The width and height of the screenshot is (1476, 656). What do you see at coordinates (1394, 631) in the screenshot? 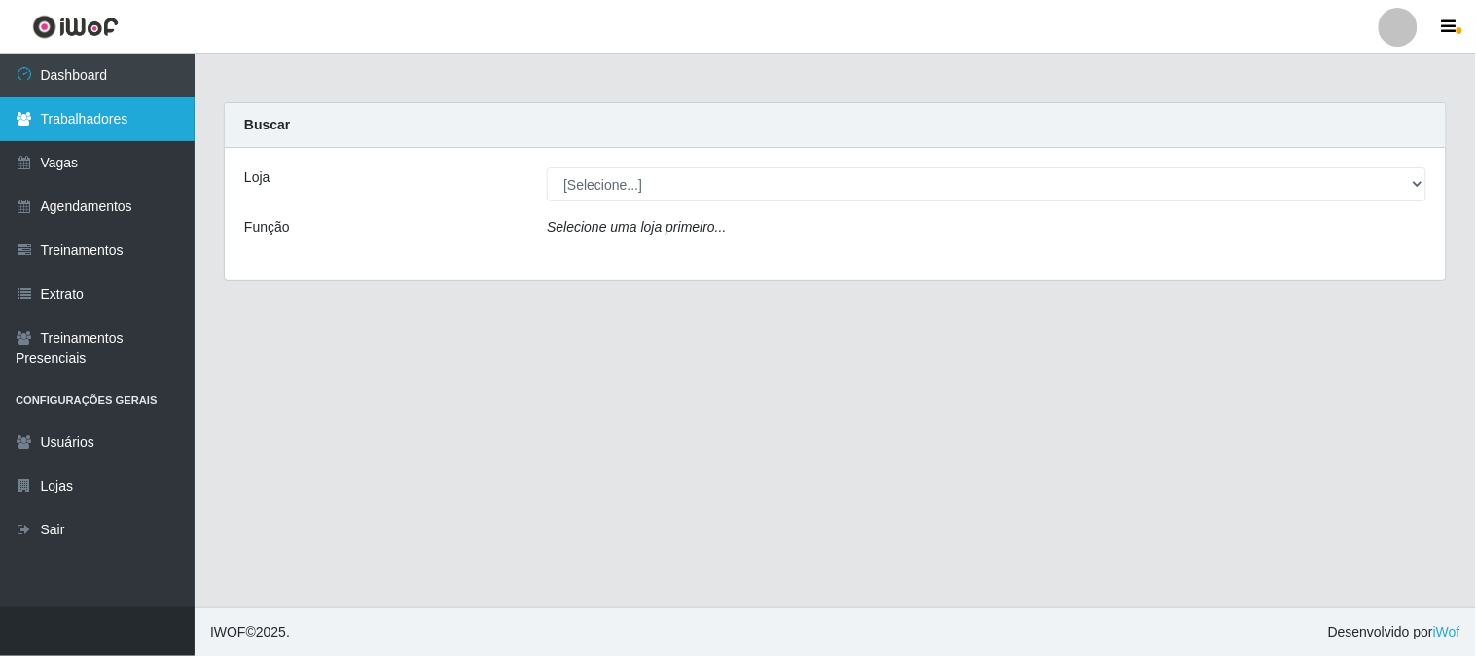
I see `span: Desenvolvido por` at bounding box center [1394, 631].